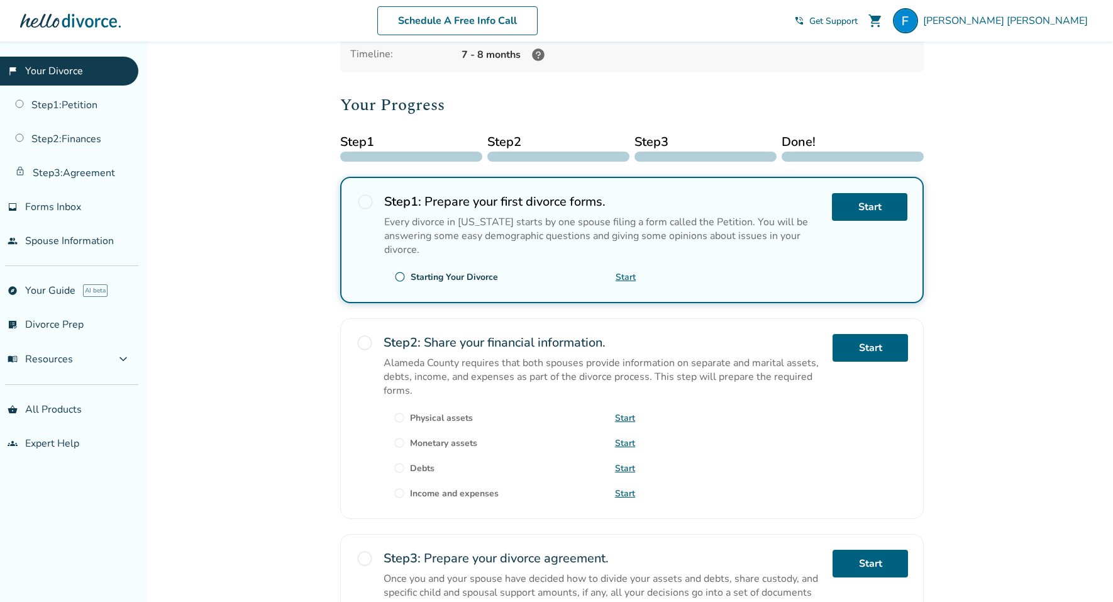 The image size is (1113, 602). I want to click on div: Timeline:, so click(401, 55).